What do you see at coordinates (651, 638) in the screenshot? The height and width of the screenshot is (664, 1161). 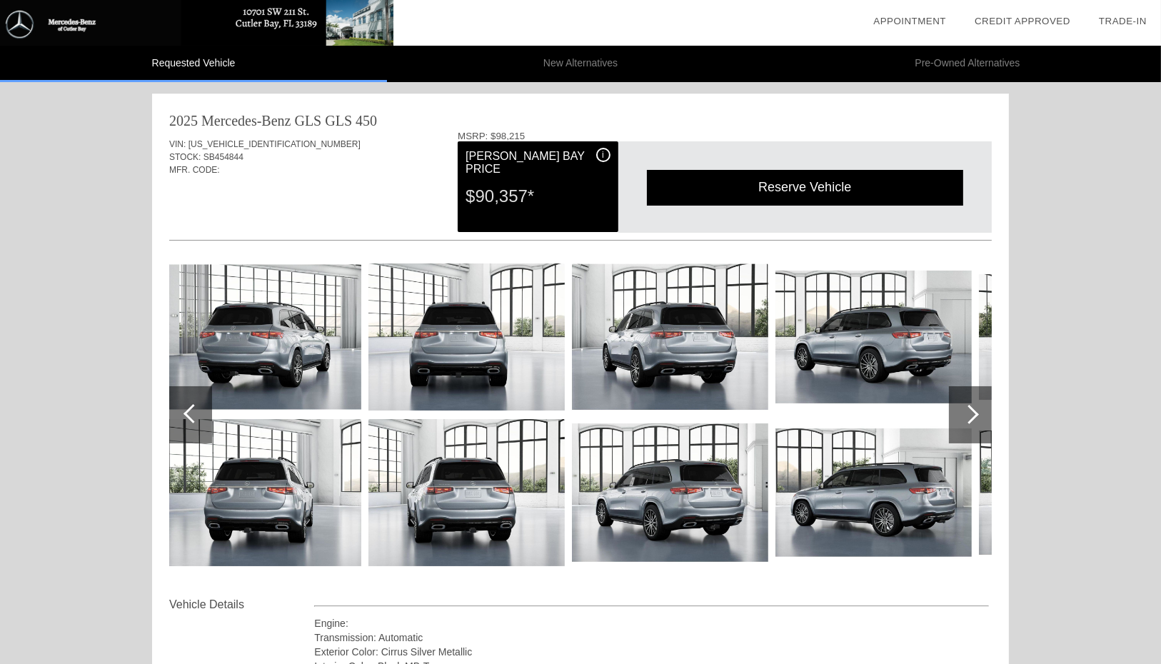 I see `div: Transmission: Automatic` at bounding box center [651, 638].